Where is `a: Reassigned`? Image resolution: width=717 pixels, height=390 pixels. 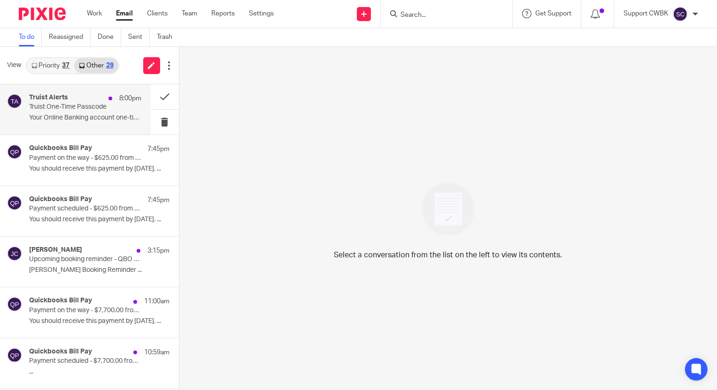
a: Reassigned is located at coordinates (69, 37).